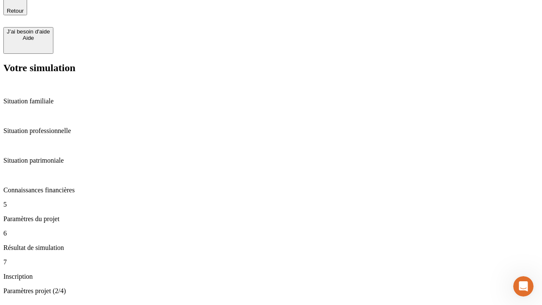 Image resolution: width=542 pixels, height=305 pixels. Describe the element at coordinates (271, 233) in the screenshot. I see `p: 6` at that location.